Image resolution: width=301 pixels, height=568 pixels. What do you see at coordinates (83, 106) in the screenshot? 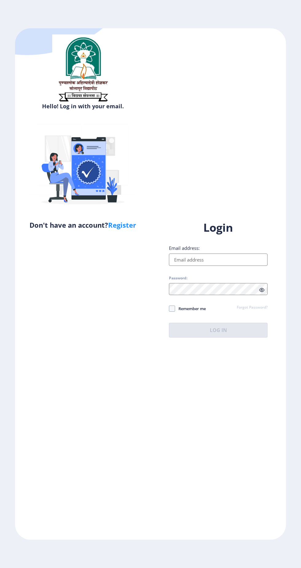
I see `h6: Hello! Log in with your email.` at bounding box center [83, 106].